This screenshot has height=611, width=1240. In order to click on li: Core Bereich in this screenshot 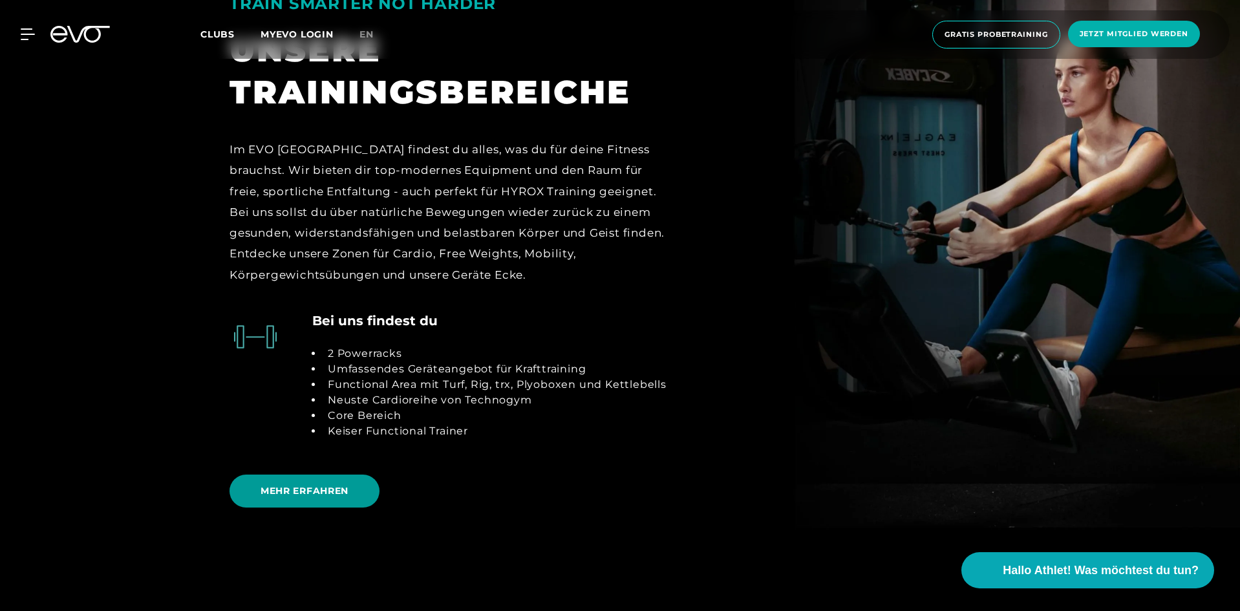, I will do `click(495, 416)`.